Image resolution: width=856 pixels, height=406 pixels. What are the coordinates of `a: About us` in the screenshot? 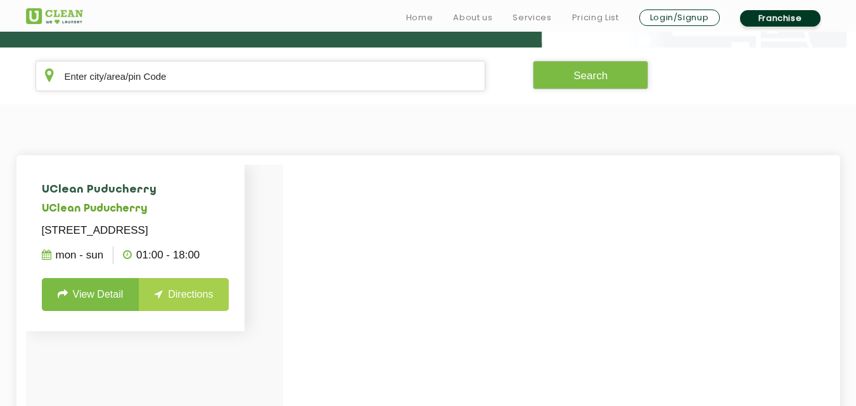 It's located at (472, 18).